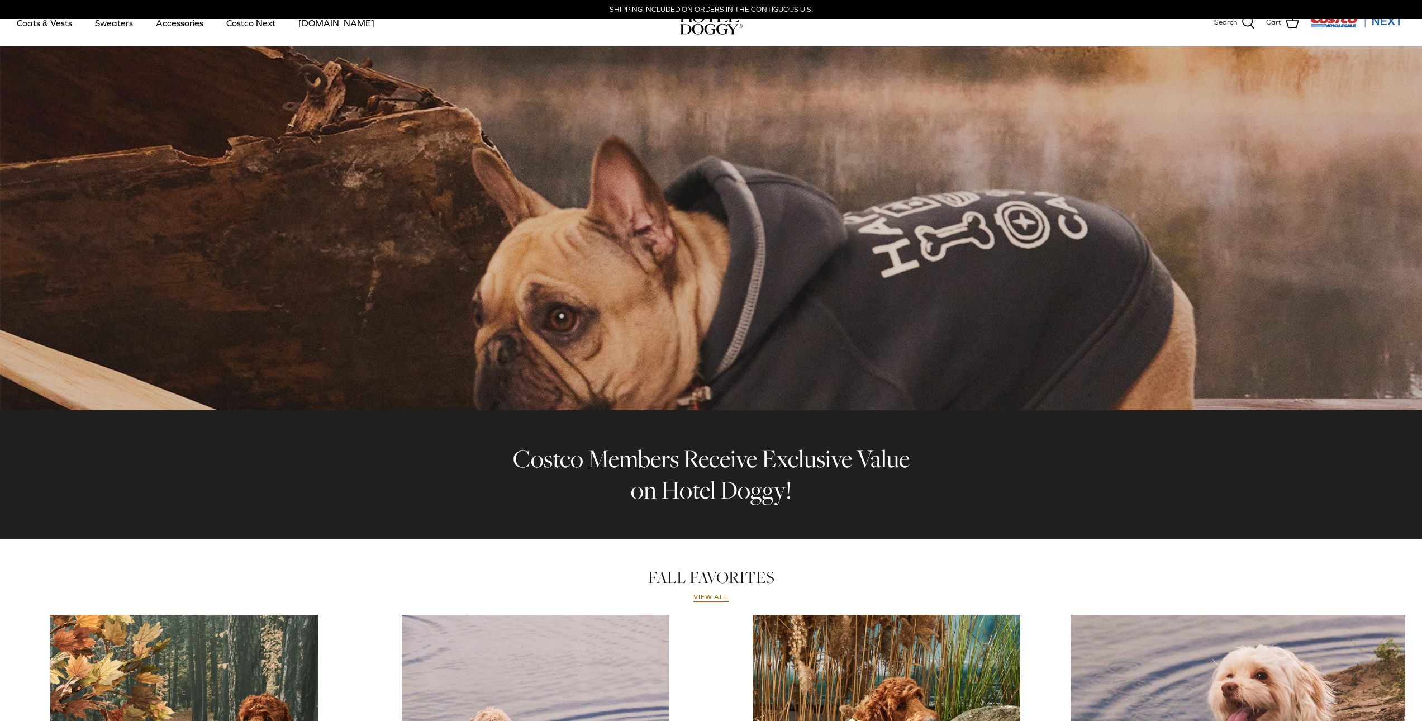 This screenshot has width=1422, height=721. What do you see at coordinates (251, 23) in the screenshot?
I see `a: Costco Next` at bounding box center [251, 23].